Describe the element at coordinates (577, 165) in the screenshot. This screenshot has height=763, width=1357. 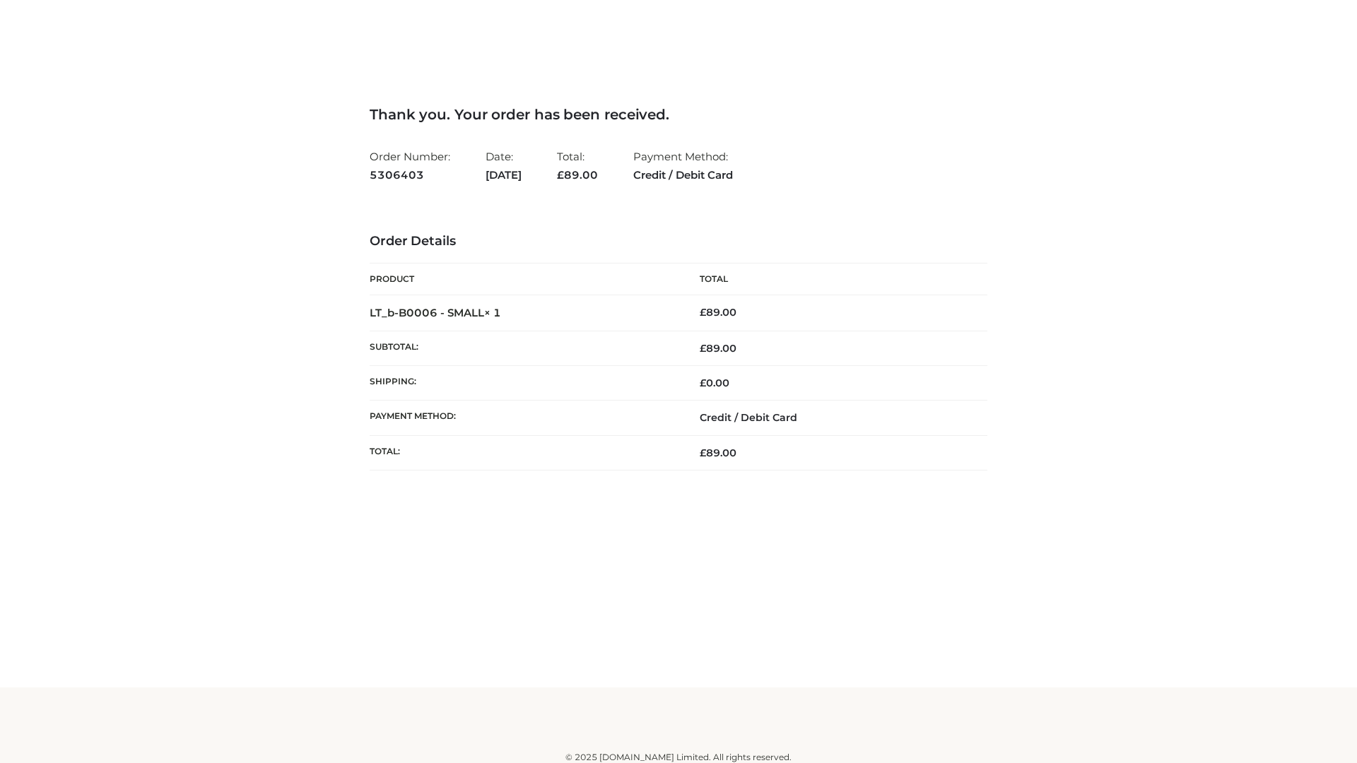
I see `li: Total:` at that location.